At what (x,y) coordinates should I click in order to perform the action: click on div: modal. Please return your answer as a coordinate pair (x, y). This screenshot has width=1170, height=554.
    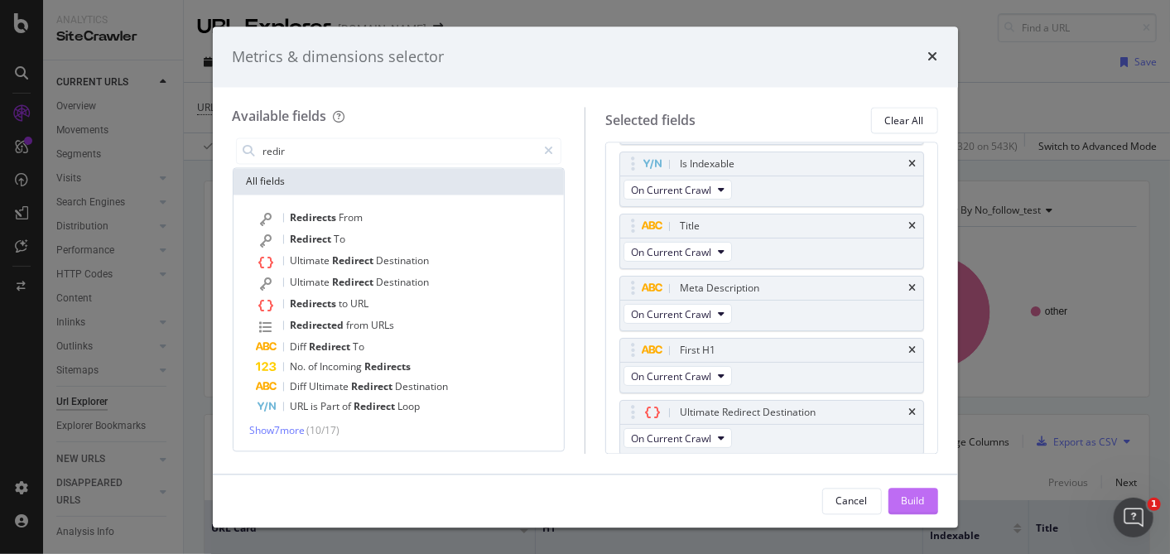
    Looking at the image, I should click on (585, 276).